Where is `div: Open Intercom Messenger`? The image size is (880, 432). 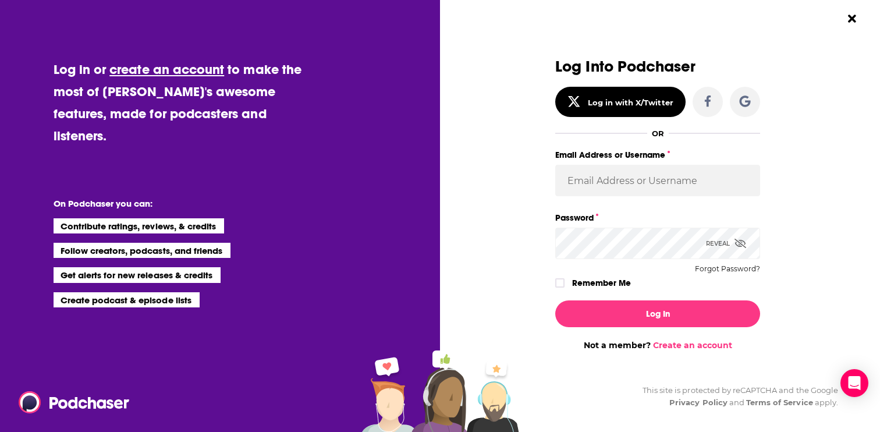
div: Open Intercom Messenger is located at coordinates (854, 383).